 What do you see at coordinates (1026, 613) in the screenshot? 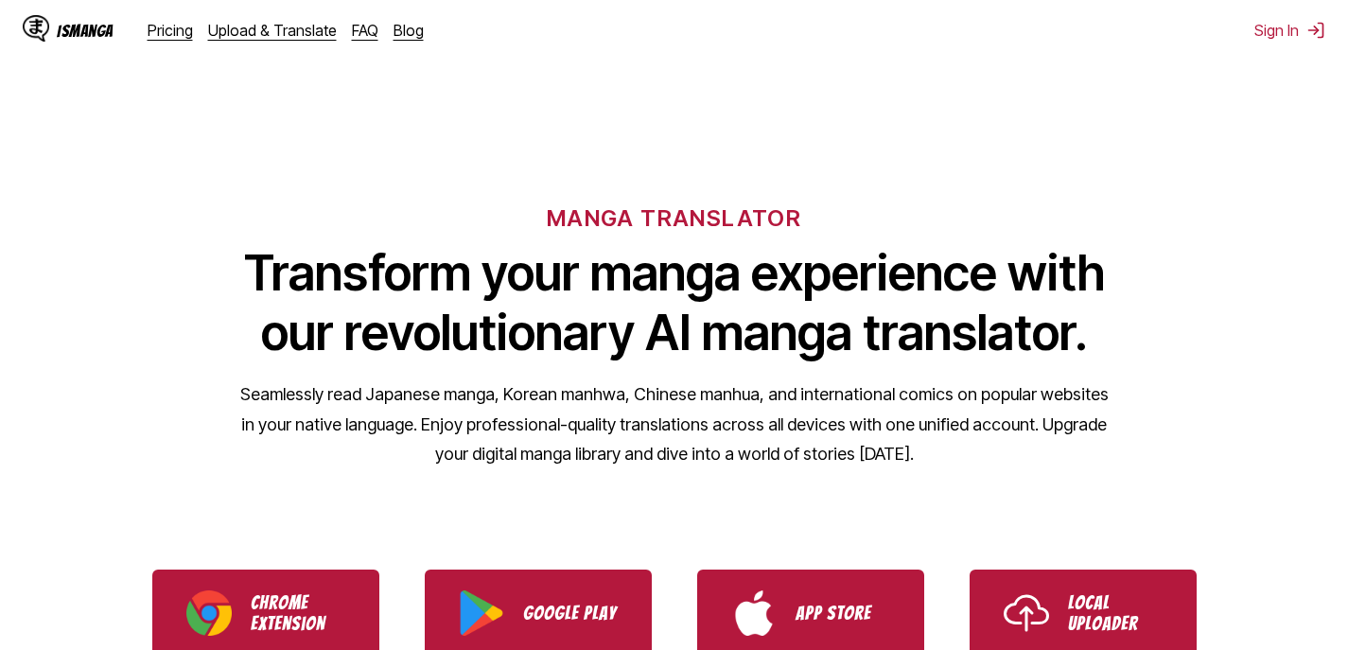
I see `img: Upload icon` at bounding box center [1026, 613].